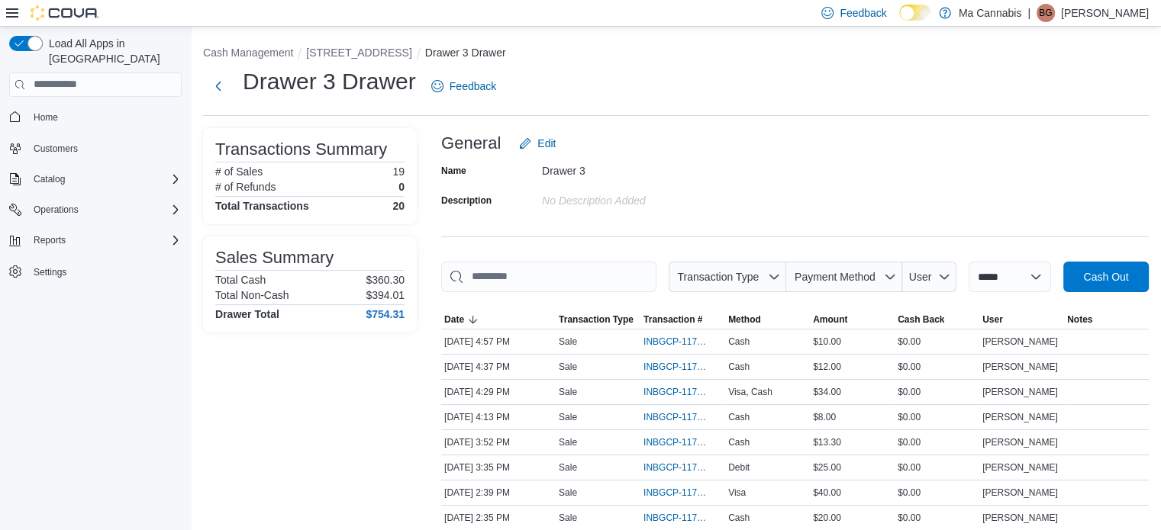 The width and height of the screenshot is (1161, 530). I want to click on span: Visa, Cash, so click(750, 392).